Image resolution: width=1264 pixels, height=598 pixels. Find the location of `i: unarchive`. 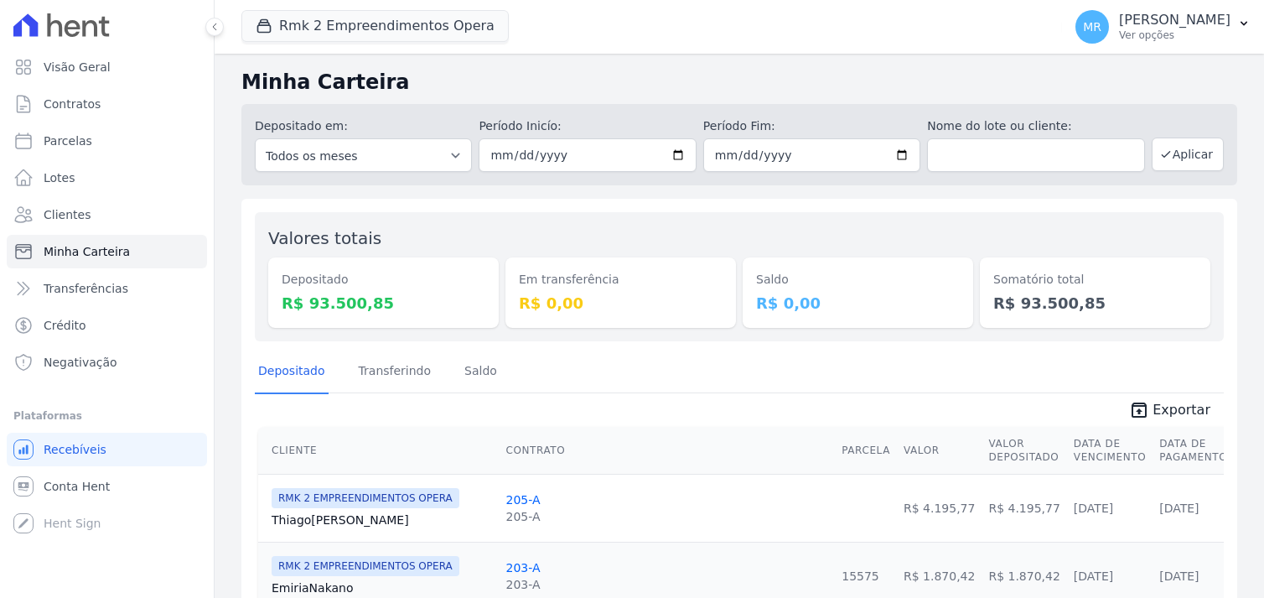

i: unarchive is located at coordinates (1139, 410).